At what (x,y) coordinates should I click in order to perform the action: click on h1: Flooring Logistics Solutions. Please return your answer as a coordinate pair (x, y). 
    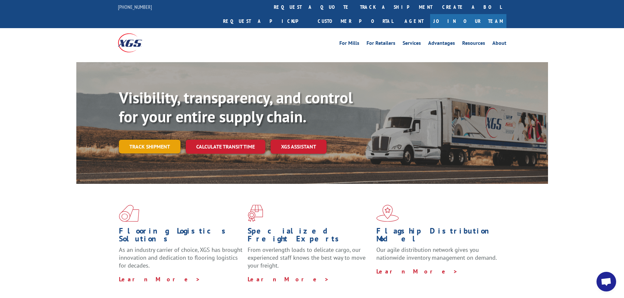
    Looking at the image, I should click on (181, 237).